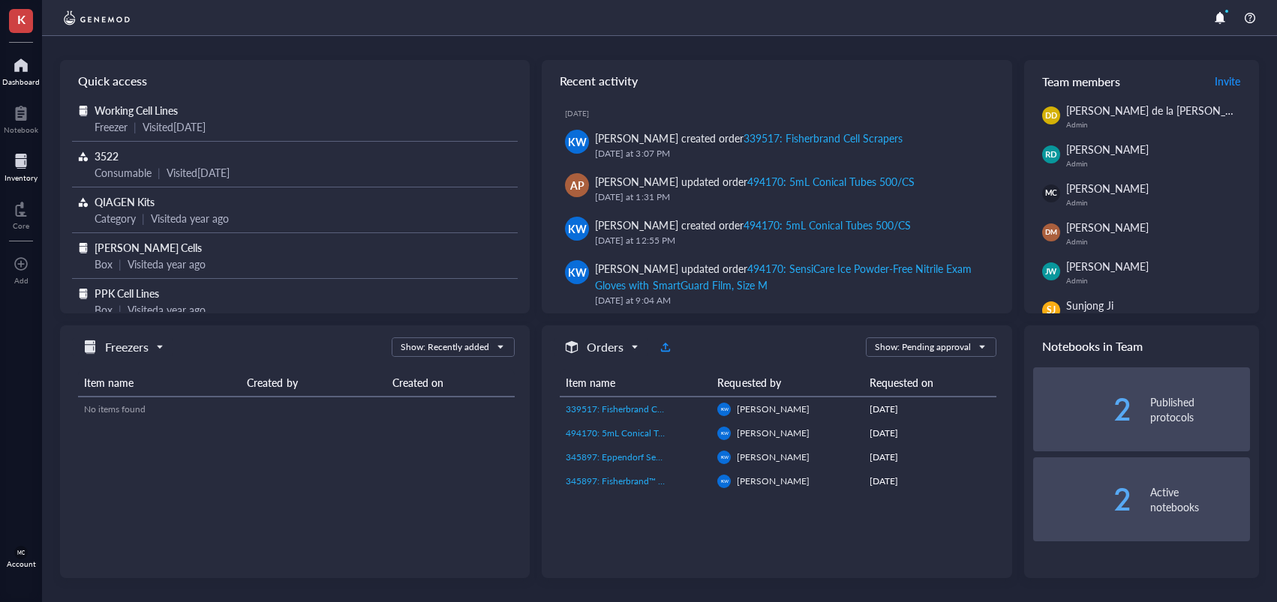 This screenshot has width=1277, height=602. I want to click on div: Dashboard, so click(21, 82).